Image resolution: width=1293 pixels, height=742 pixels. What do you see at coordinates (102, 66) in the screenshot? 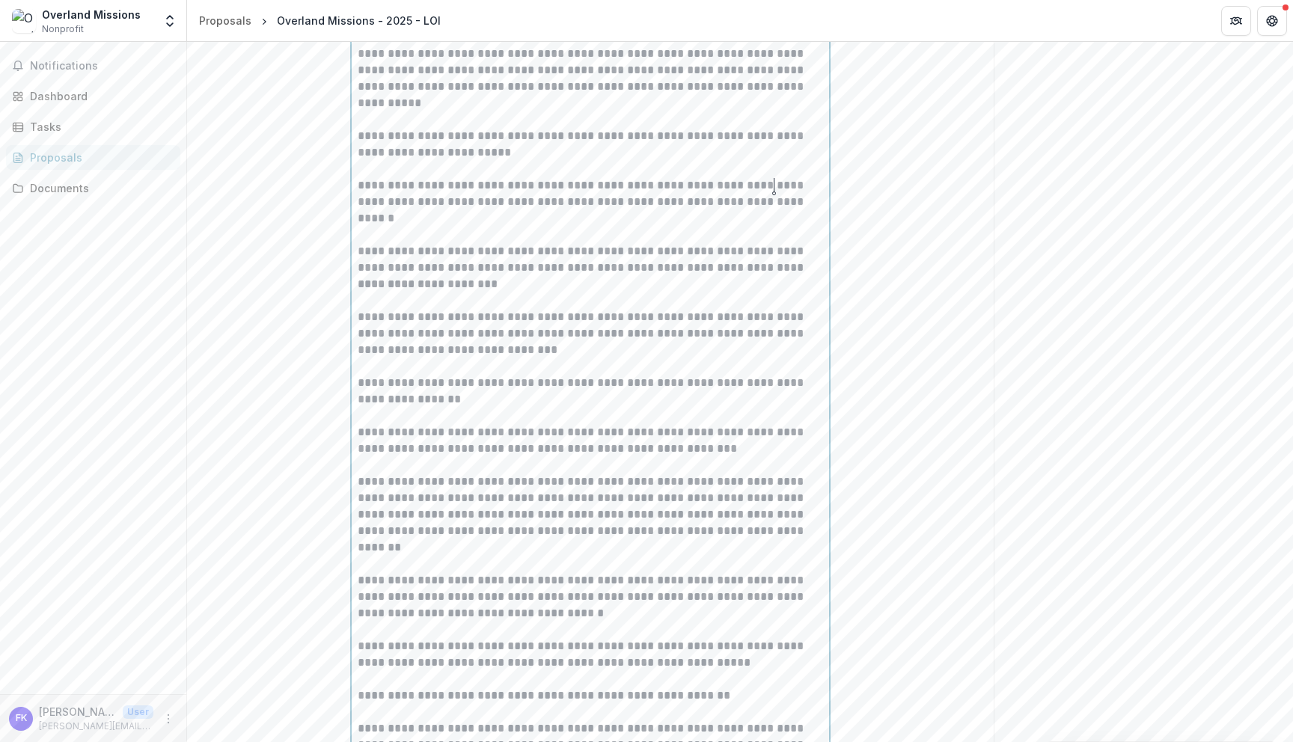
I see `span: Notifications` at bounding box center [102, 66].